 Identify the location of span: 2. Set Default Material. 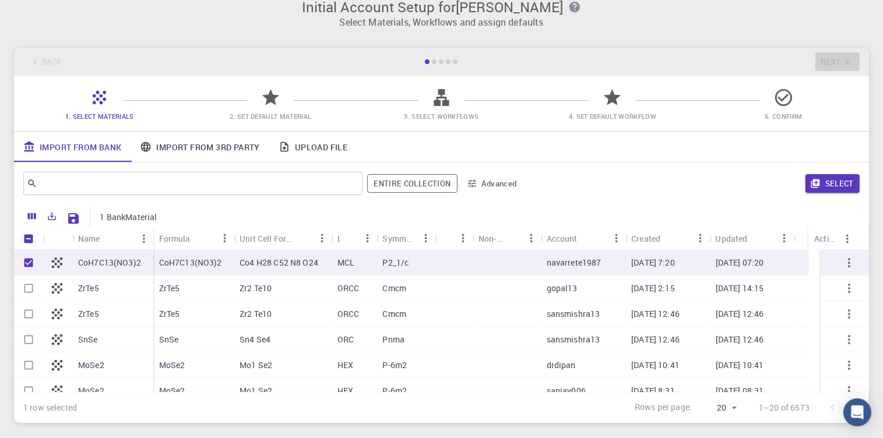
(270, 116).